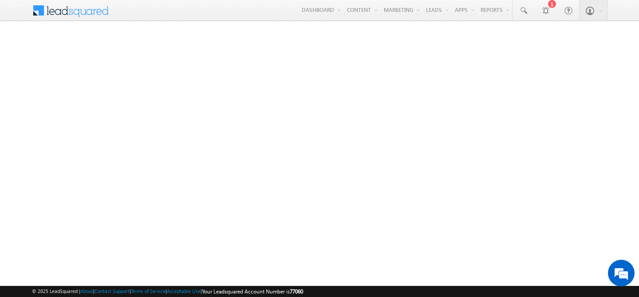 The width and height of the screenshot is (639, 297). Describe the element at coordinates (148, 291) in the screenshot. I see `a: Terms of Service` at that location.